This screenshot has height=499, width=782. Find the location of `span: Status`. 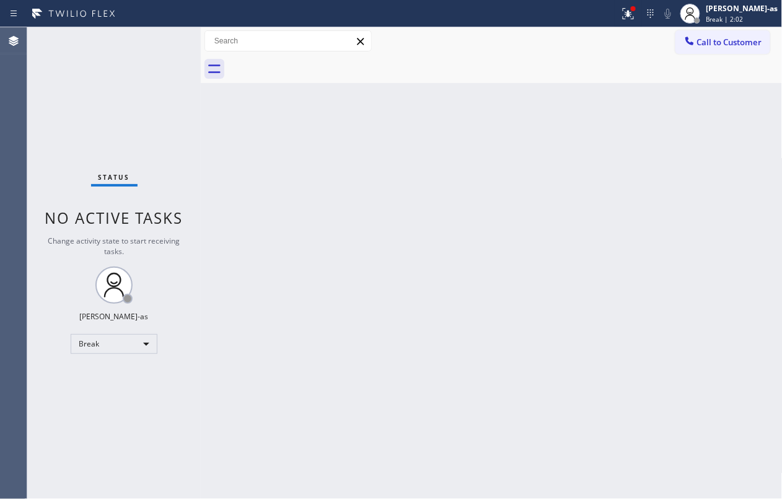

span: Status is located at coordinates (114, 177).